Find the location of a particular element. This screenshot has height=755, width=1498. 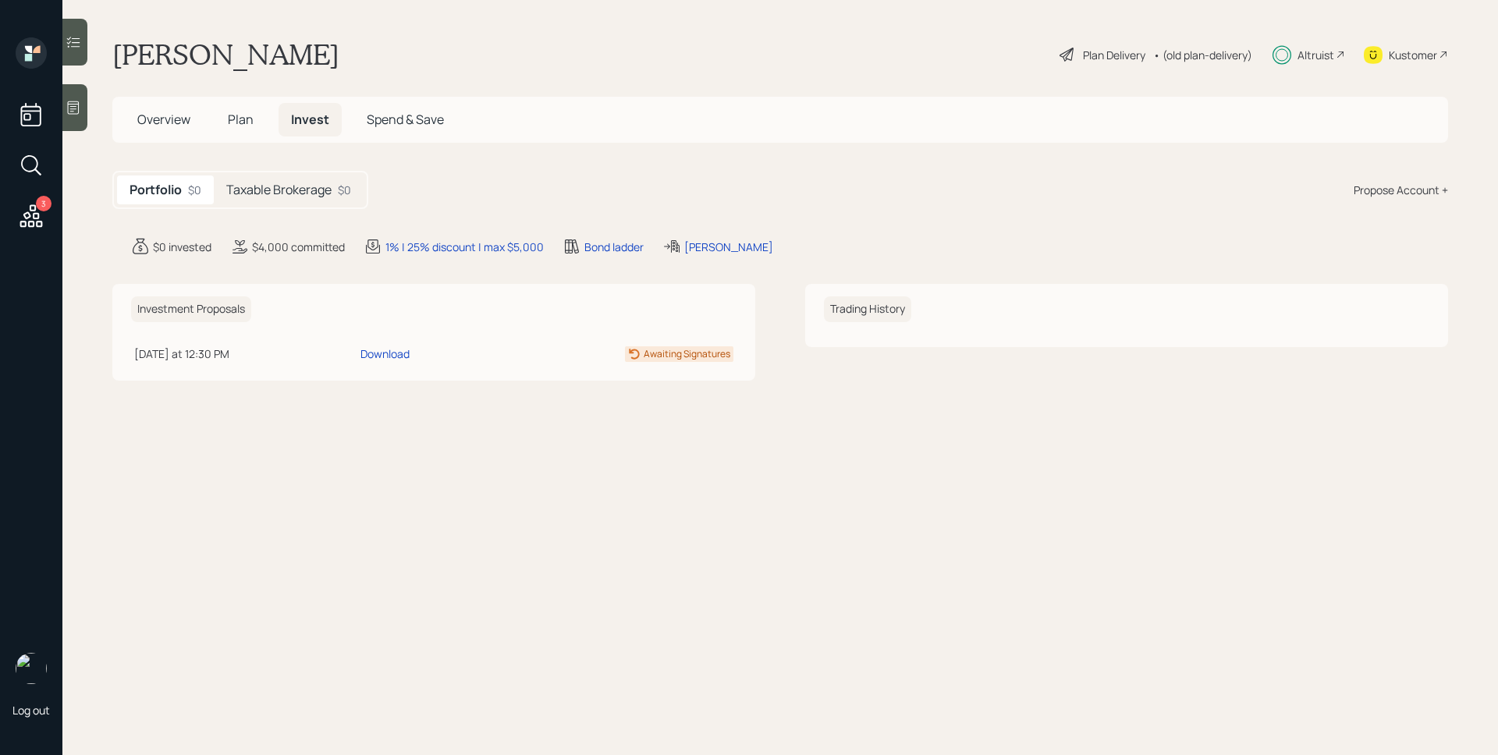

div: Altruist is located at coordinates (1315, 55).